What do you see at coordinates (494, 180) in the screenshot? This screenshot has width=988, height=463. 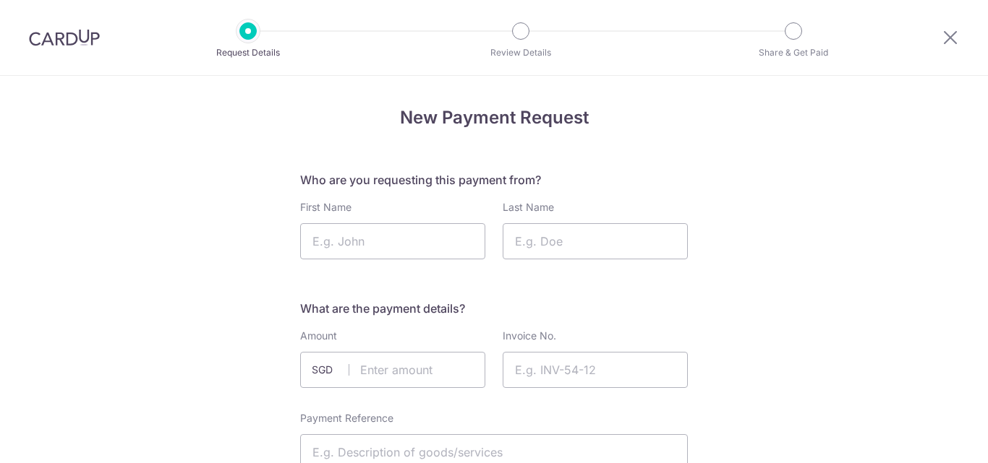 I see `h5: Who are you requesting this payment from?` at bounding box center [494, 180].